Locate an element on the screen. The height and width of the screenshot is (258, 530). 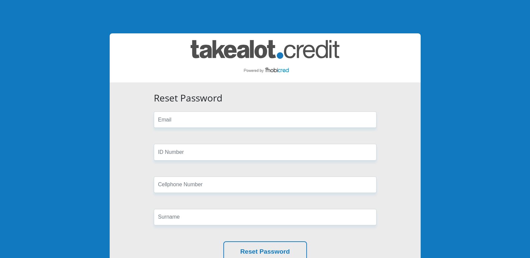
input: Surname is located at coordinates (265, 217).